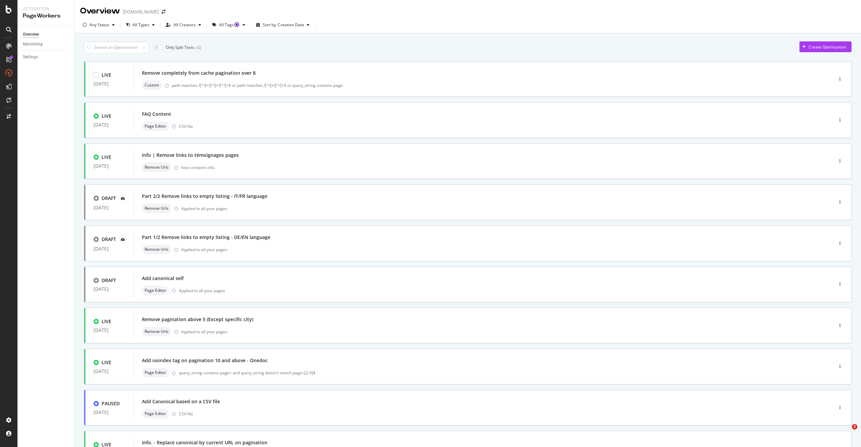  What do you see at coordinates (205, 196) in the screenshot?
I see `div: Part 2/2 Remove links to empty listing - IT/FR language` at bounding box center [205, 196].